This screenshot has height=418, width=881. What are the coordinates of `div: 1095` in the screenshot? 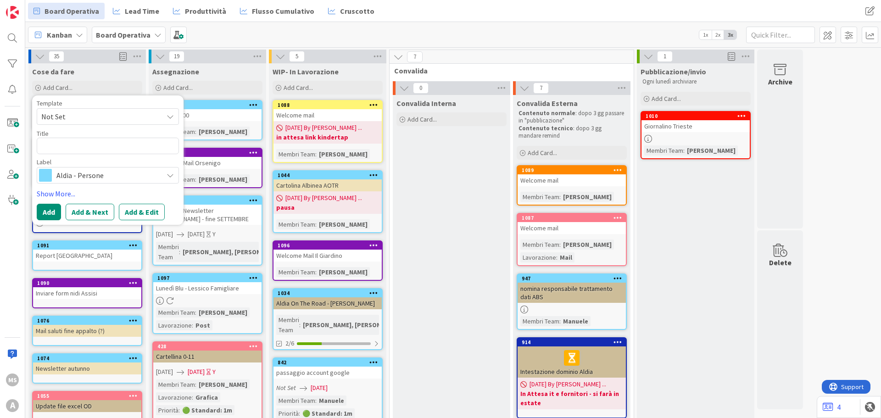 It's located at (209, 153).